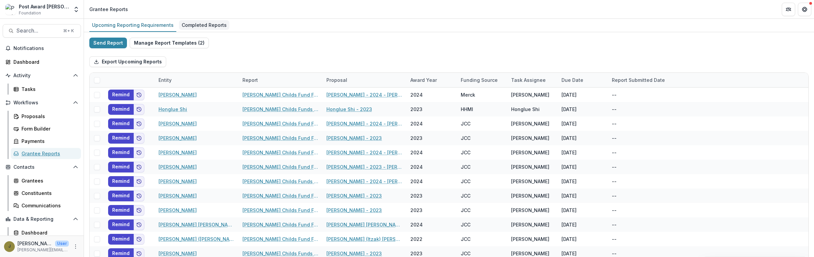 The image size is (814, 257). What do you see at coordinates (46, 193) in the screenshot?
I see `a: Constituents` at bounding box center [46, 193].